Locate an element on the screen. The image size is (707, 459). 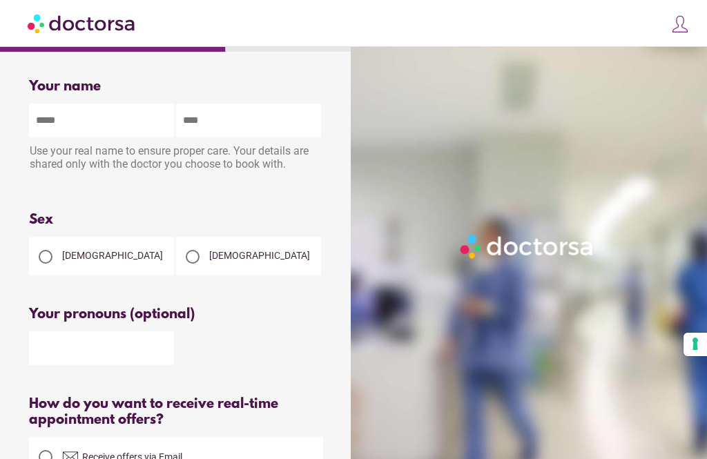
img: icons8-customer-100.png is located at coordinates (680, 24).